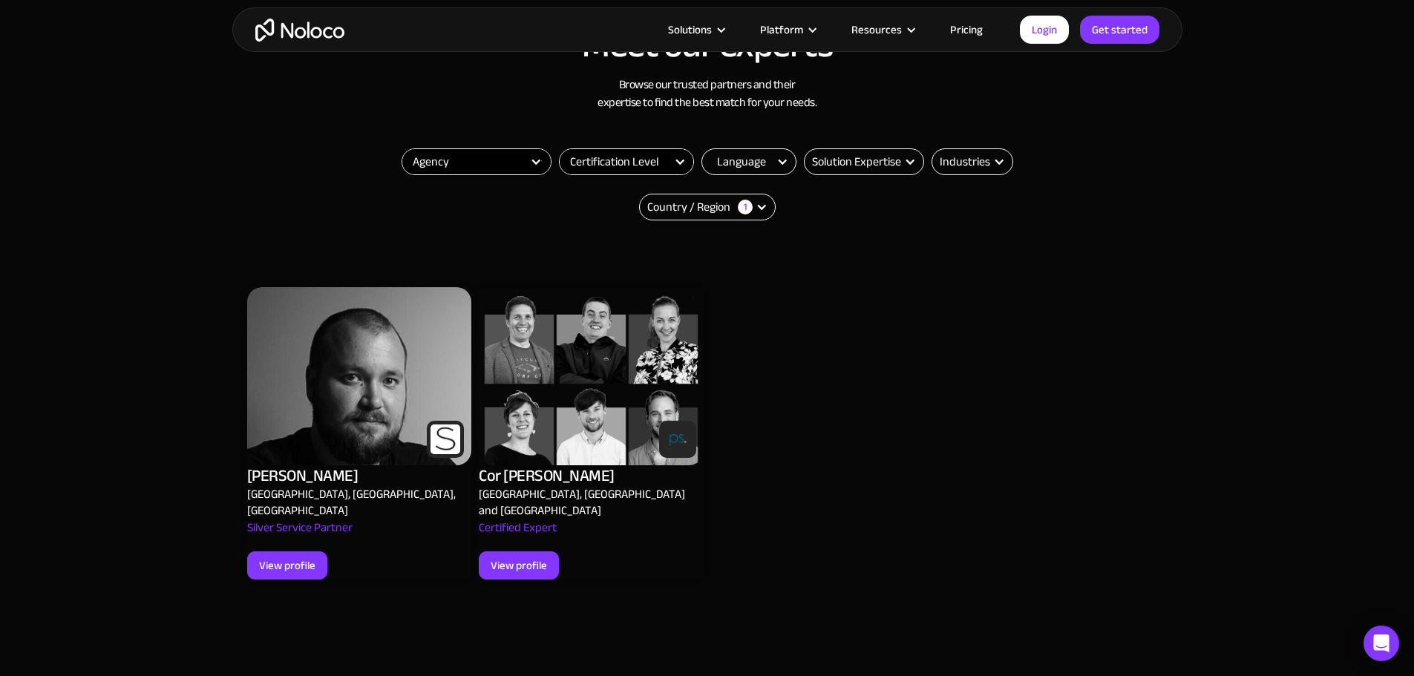 This screenshot has height=676, width=1414. Describe the element at coordinates (1044, 30) in the screenshot. I see `a: Login` at that location.